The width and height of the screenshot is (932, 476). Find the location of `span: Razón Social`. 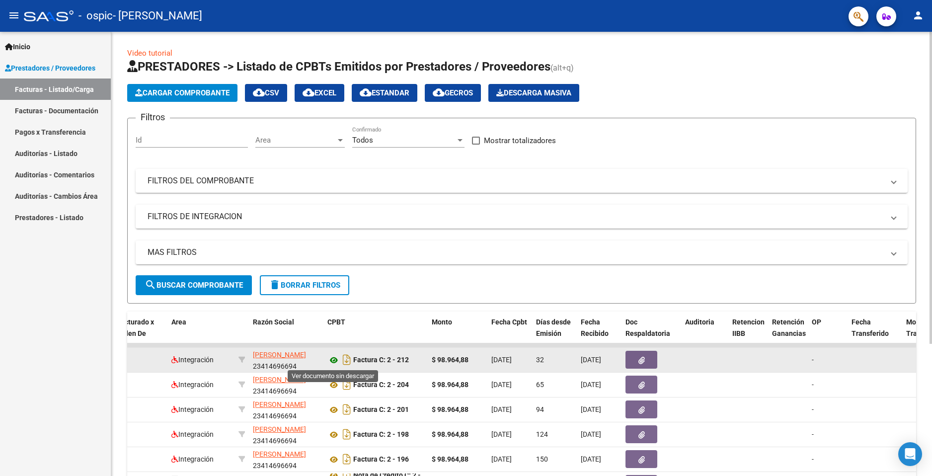

span: Razón Social is located at coordinates (273, 322).